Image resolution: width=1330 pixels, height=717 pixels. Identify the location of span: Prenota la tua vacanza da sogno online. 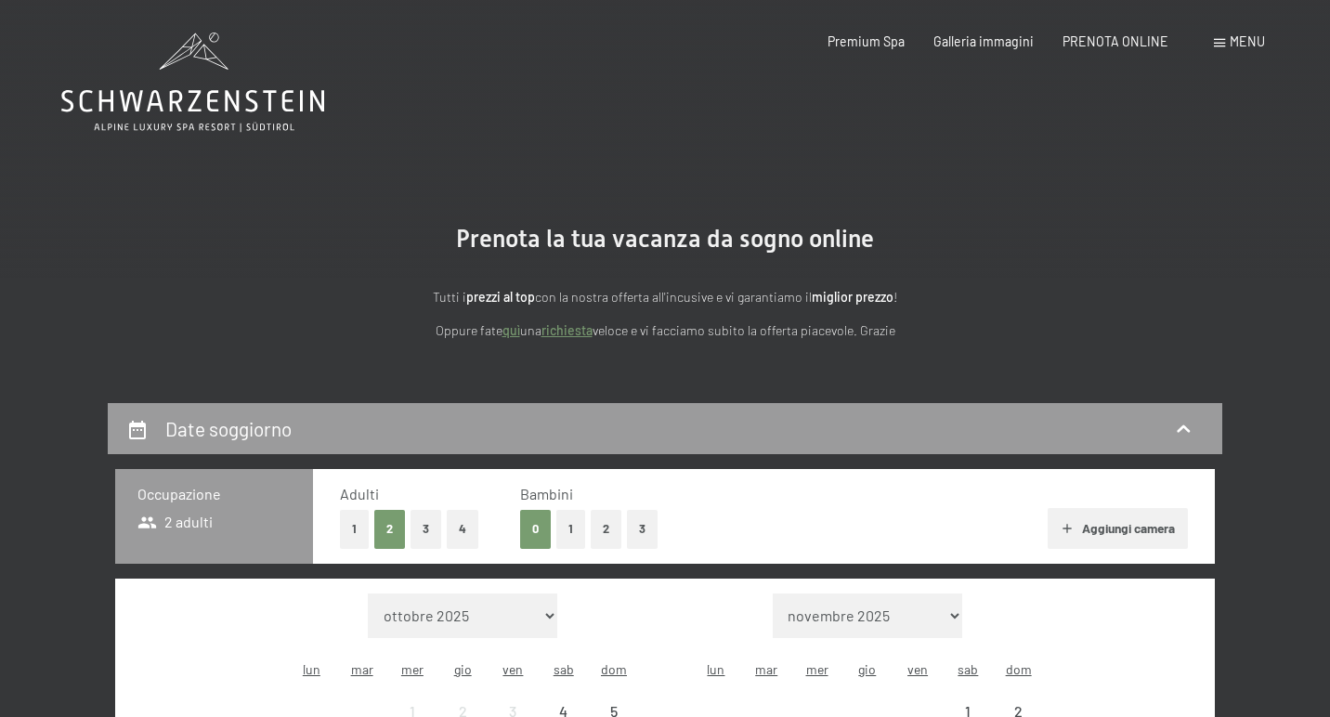
(665, 239).